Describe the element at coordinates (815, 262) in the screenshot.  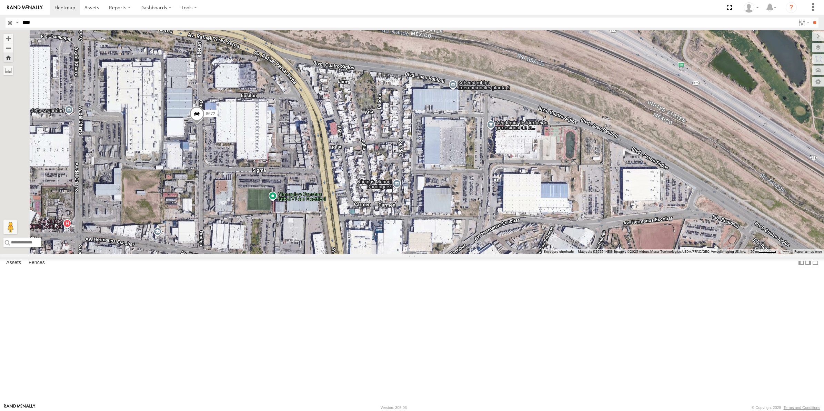
I see `label: Hide Summary Table` at that location.